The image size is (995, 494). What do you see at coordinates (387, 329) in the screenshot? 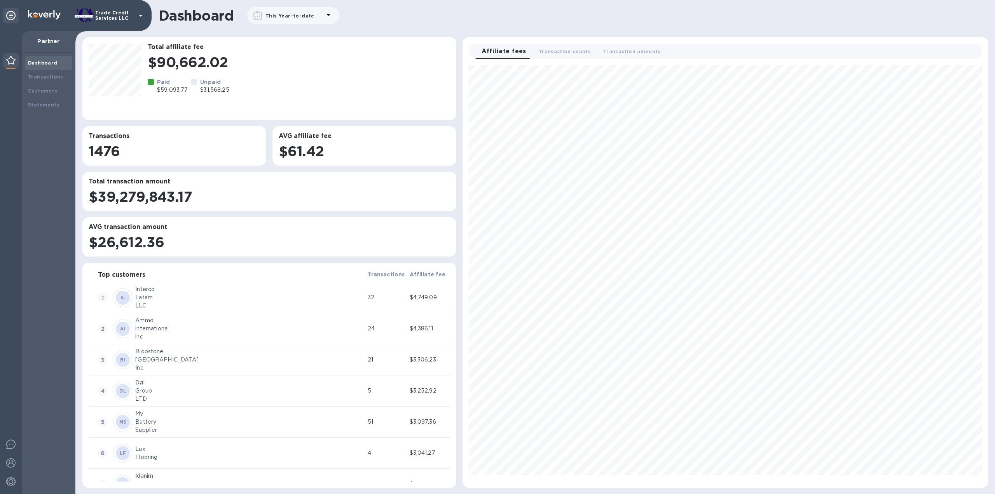
I see `div: 24` at bounding box center [387, 329].